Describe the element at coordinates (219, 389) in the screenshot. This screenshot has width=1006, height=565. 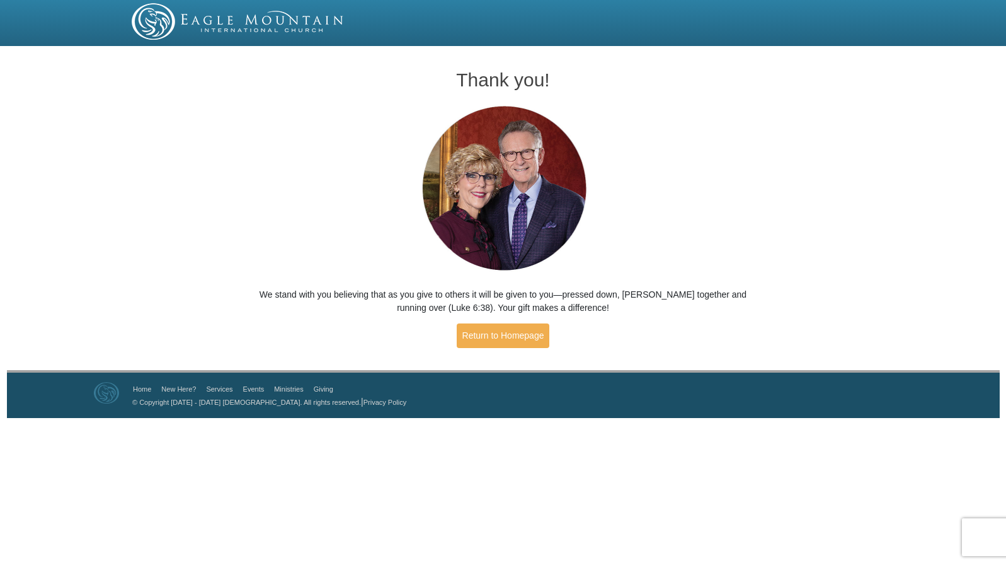
I see `a: Services` at that location.